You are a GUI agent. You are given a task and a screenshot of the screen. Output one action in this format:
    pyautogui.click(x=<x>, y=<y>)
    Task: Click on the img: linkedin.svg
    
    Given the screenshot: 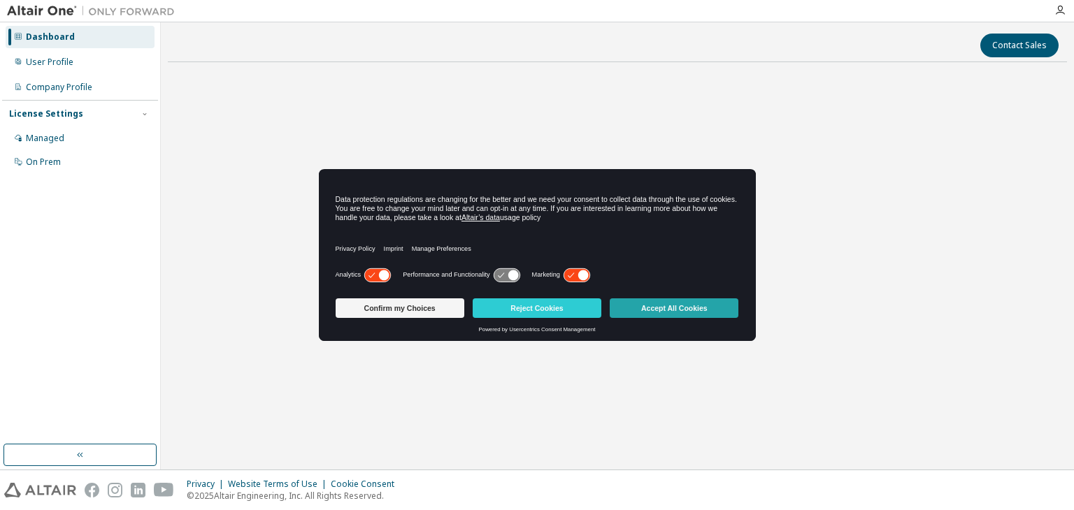 What is the action you would take?
    pyautogui.click(x=138, y=490)
    